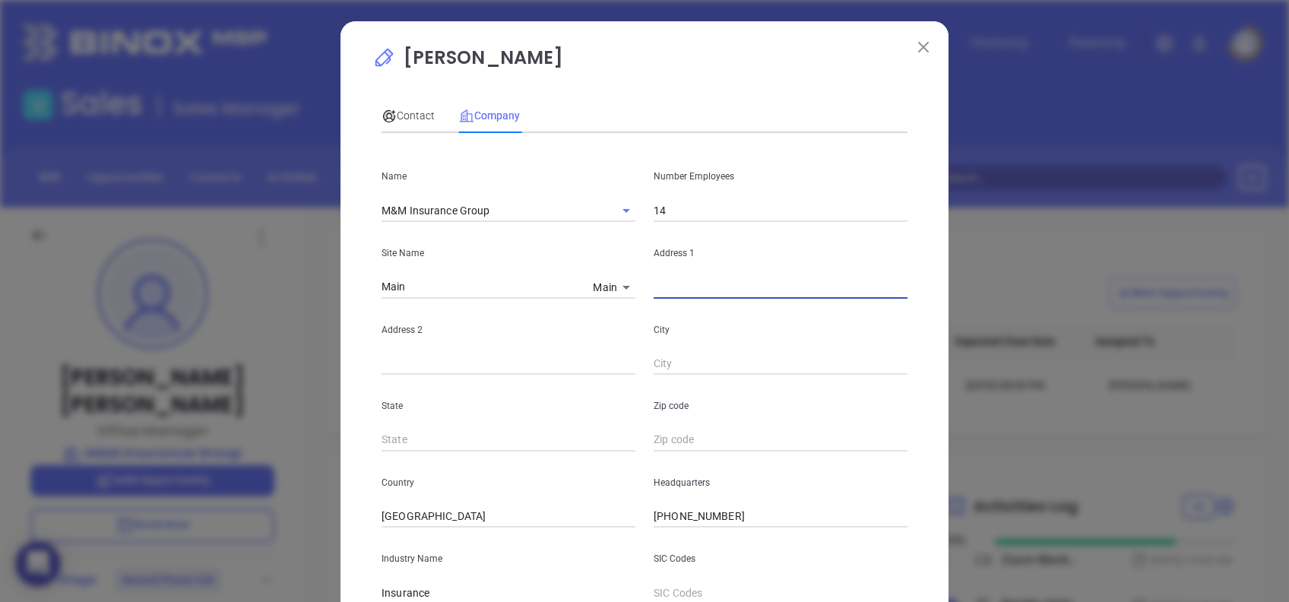 The width and height of the screenshot is (1289, 602). What do you see at coordinates (614, 288) in the screenshot?
I see `div: Main` at bounding box center [614, 288].